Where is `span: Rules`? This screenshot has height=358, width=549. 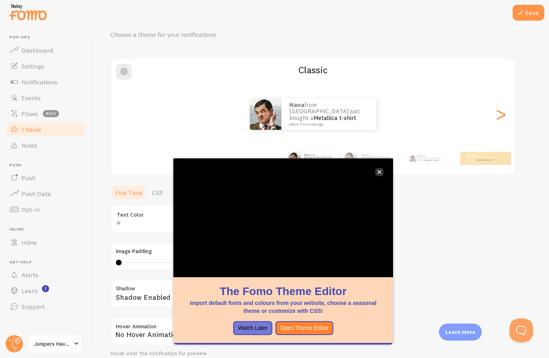 span: Rules is located at coordinates (29, 145).